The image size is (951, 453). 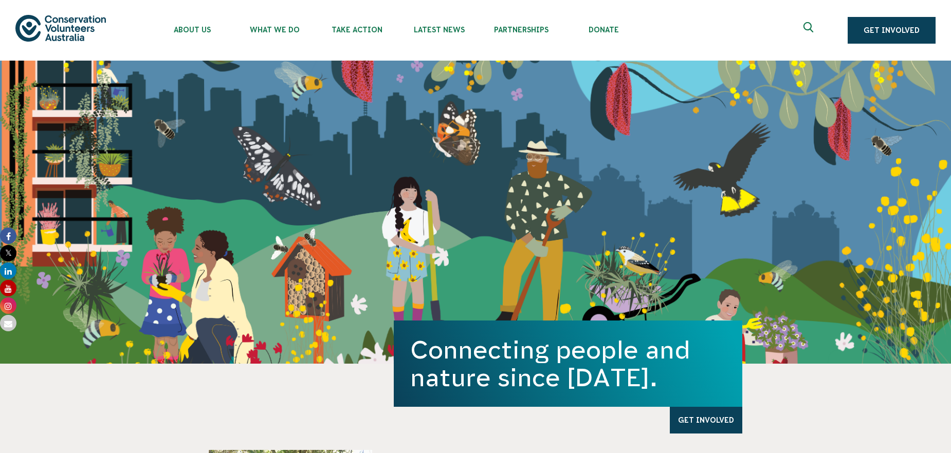 What do you see at coordinates (192, 30) in the screenshot?
I see `span: About Us` at bounding box center [192, 30].